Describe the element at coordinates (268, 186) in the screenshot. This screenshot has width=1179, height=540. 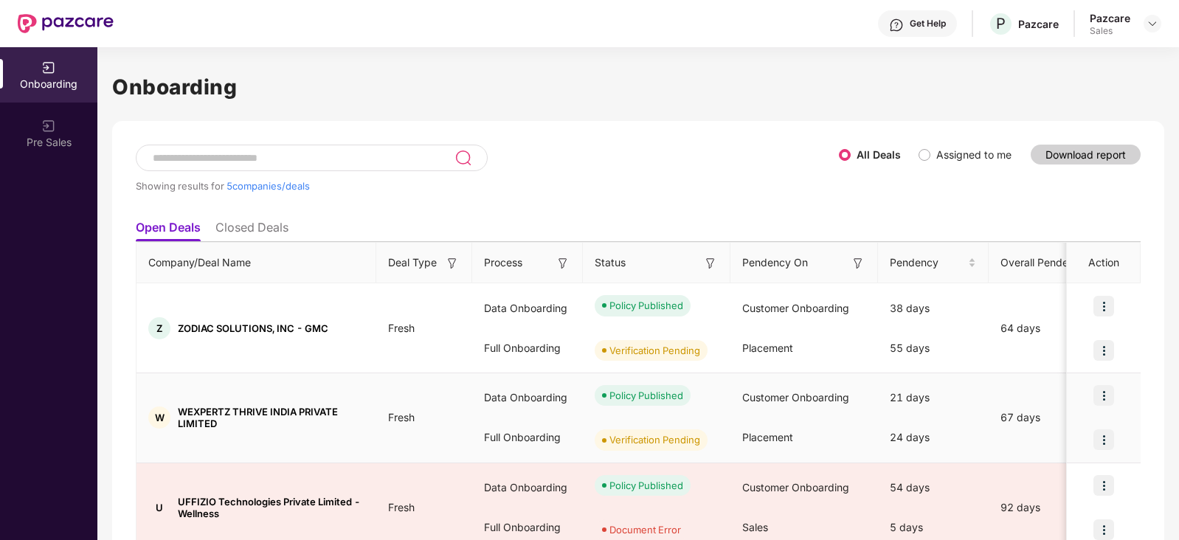
I see `span: 5 companies/deals` at that location.